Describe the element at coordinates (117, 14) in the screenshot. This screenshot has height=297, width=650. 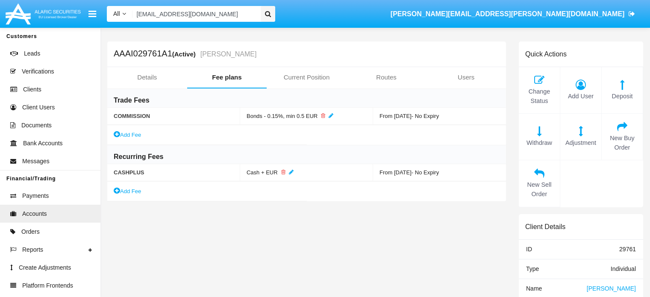
I see `span: All` at that location.